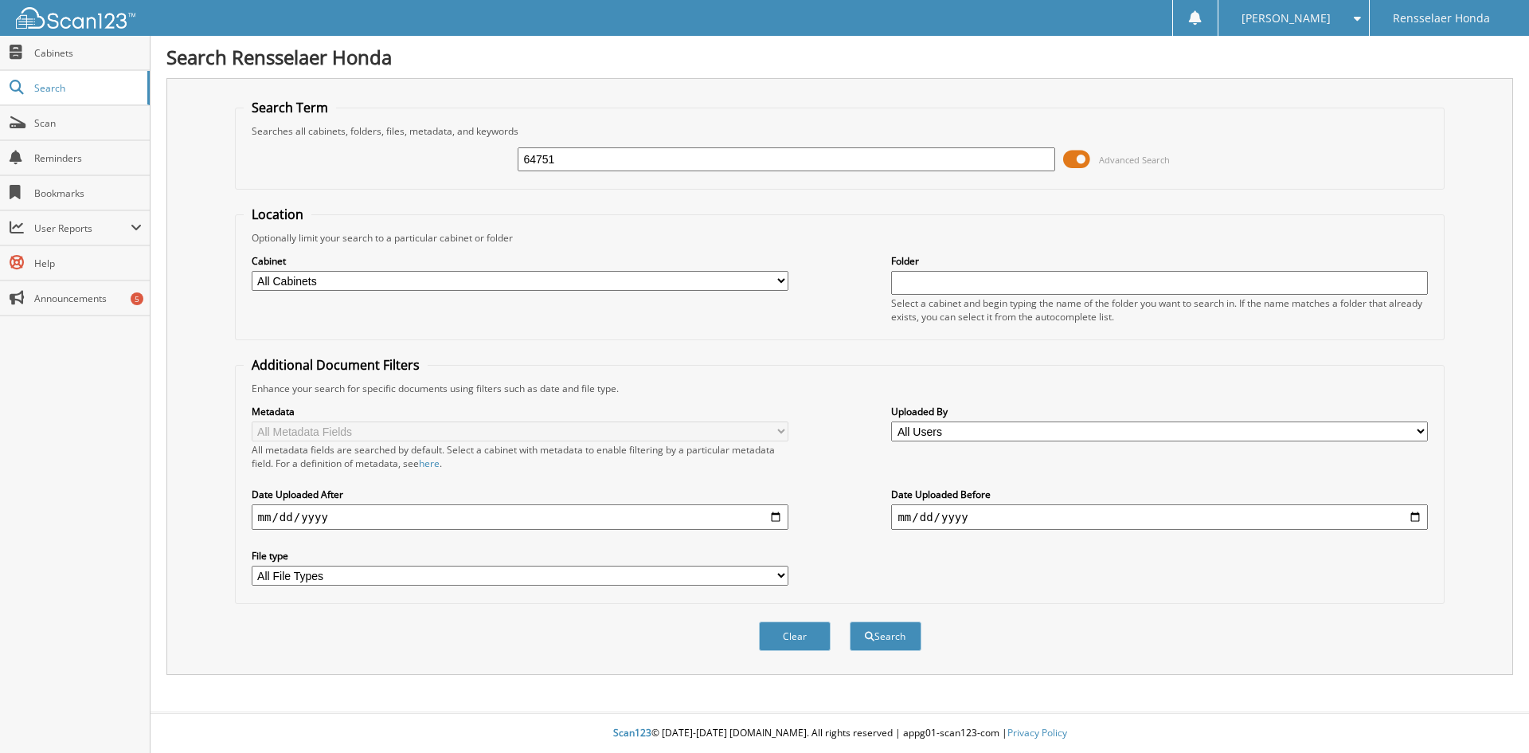 This screenshot has width=1529, height=753. I want to click on legend: Search Term, so click(290, 108).